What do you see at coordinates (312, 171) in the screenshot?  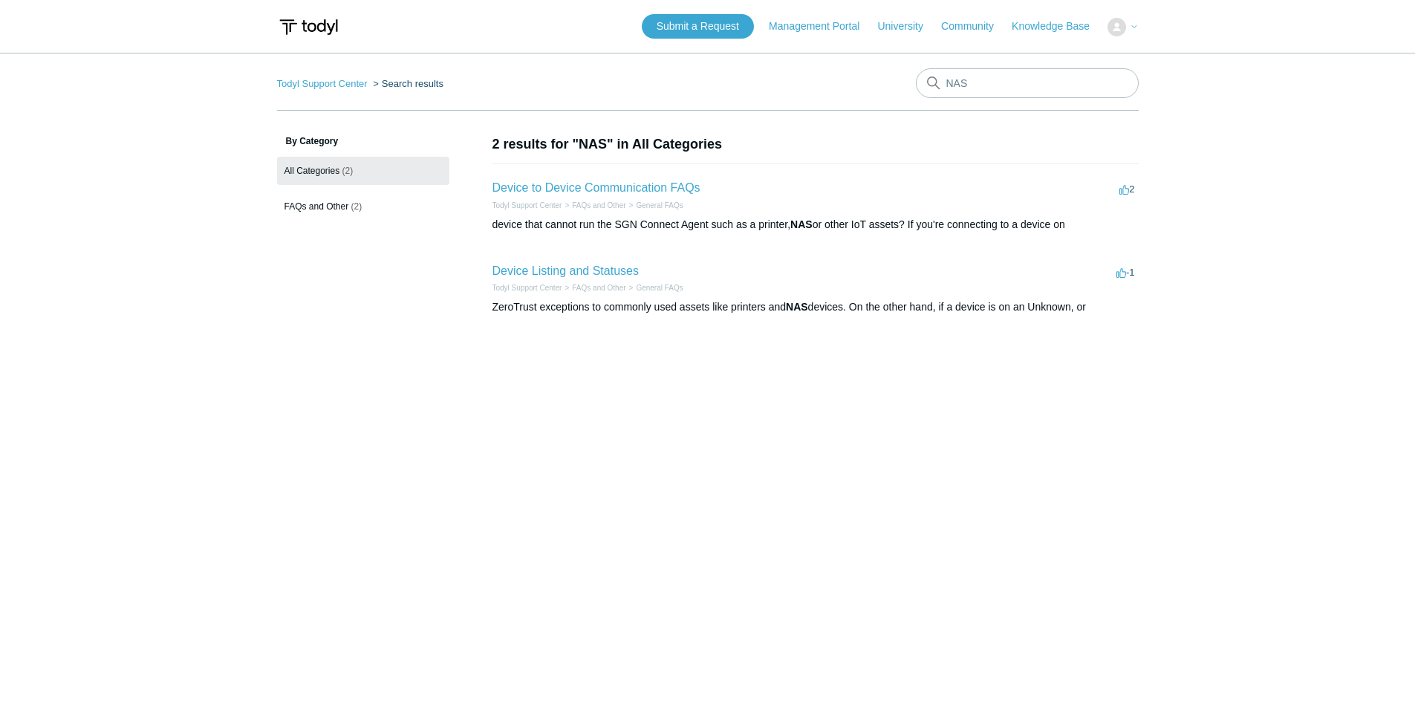 I see `span: All Categories` at bounding box center [312, 171].